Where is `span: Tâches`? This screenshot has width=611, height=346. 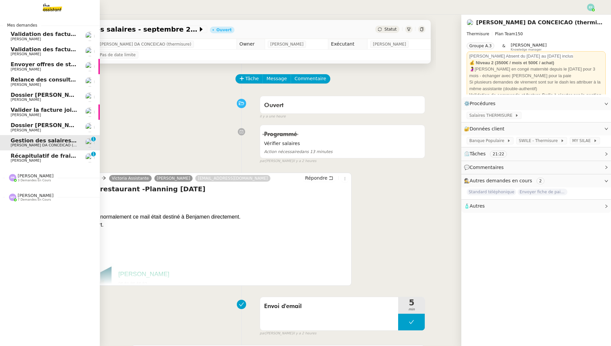 span: Tâches is located at coordinates (478, 154).